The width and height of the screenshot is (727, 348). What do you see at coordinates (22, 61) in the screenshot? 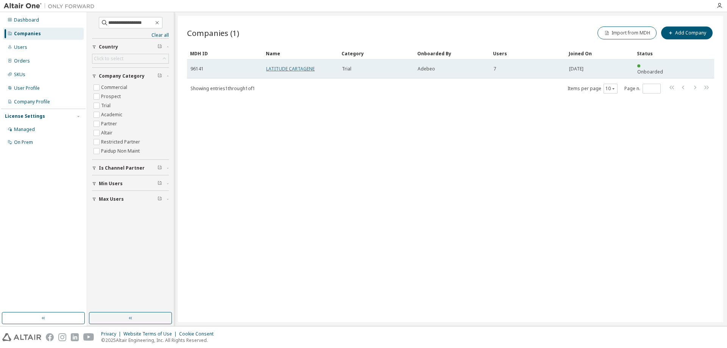
I see `div: Orders` at bounding box center [22, 61].